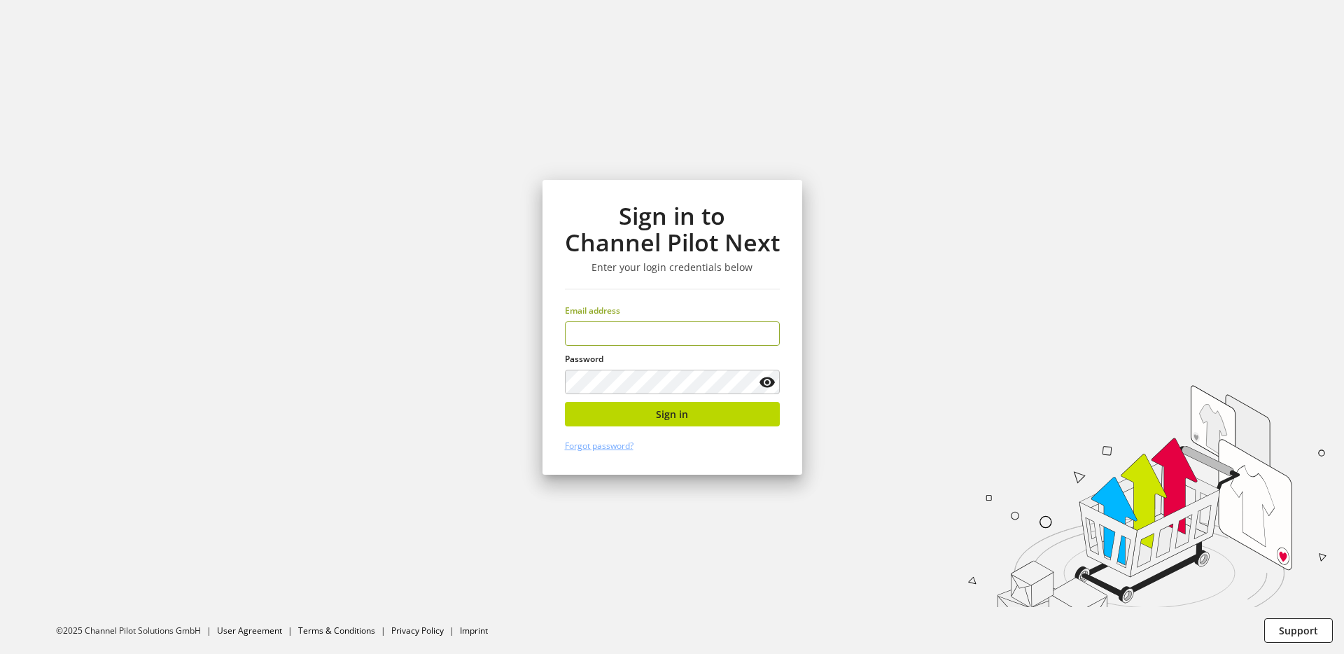  Describe the element at coordinates (136, 631) in the screenshot. I see `li: ©2025 Channel Pilot Solutions GmbH` at that location.